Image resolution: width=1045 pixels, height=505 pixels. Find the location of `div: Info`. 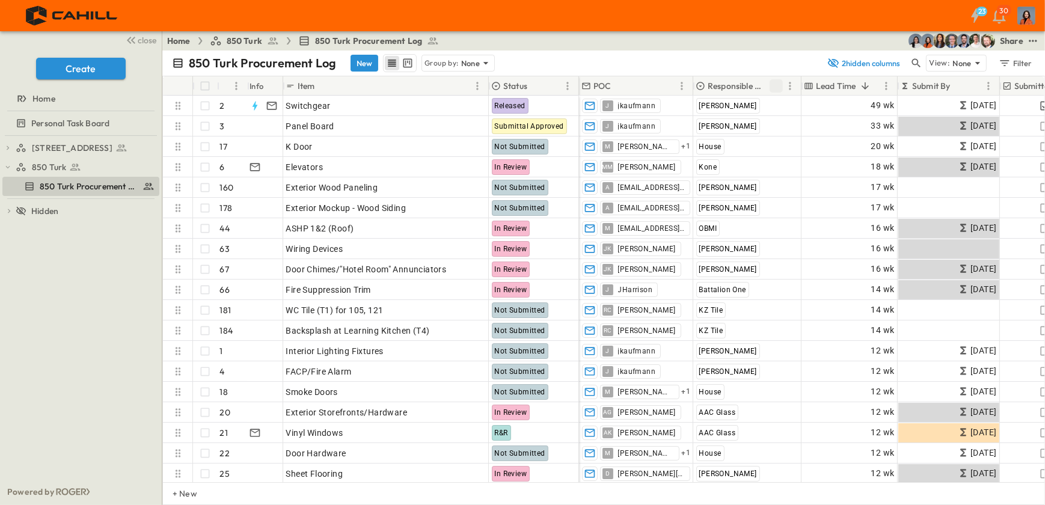

div: Info is located at coordinates (257, 86).